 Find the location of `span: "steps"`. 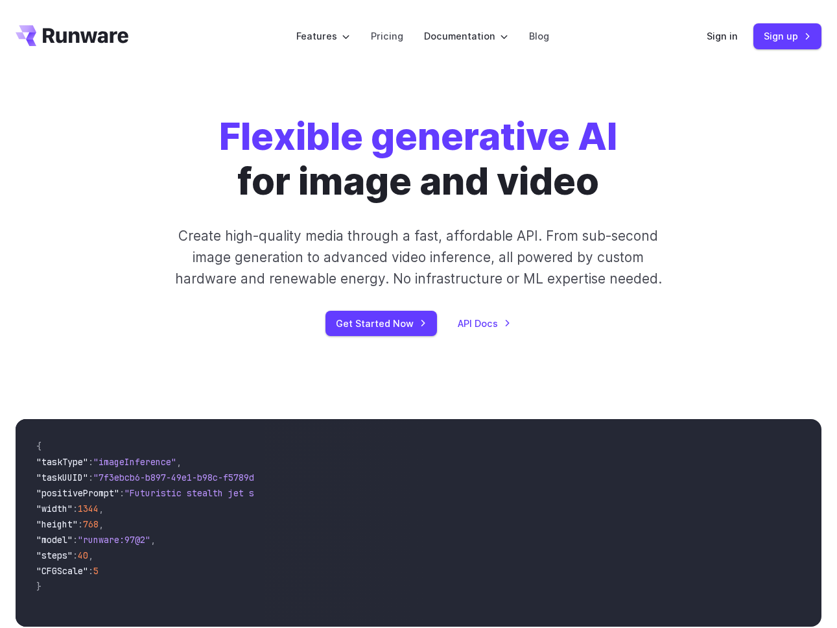

span: "steps" is located at coordinates (54, 555).